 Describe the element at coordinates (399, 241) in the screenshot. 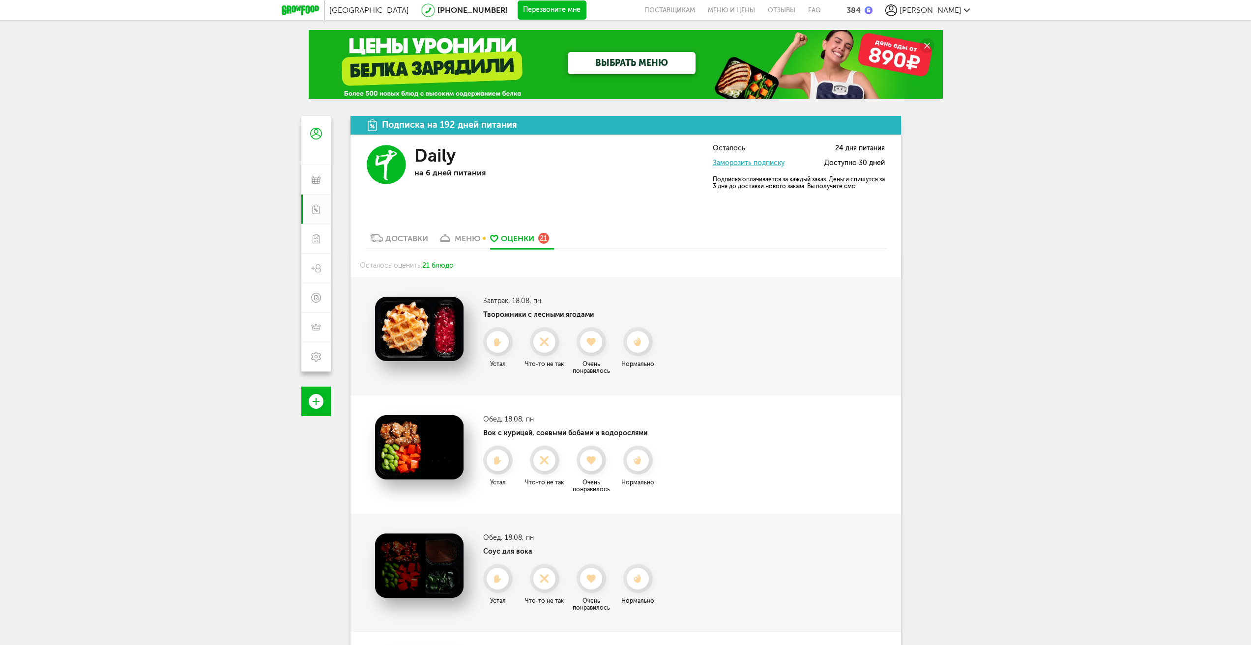

I see `a: Доставки` at that location.